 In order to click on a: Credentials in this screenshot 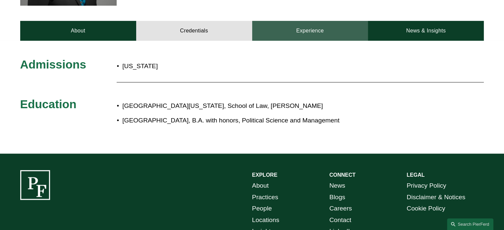, I will do `click(194, 31)`.